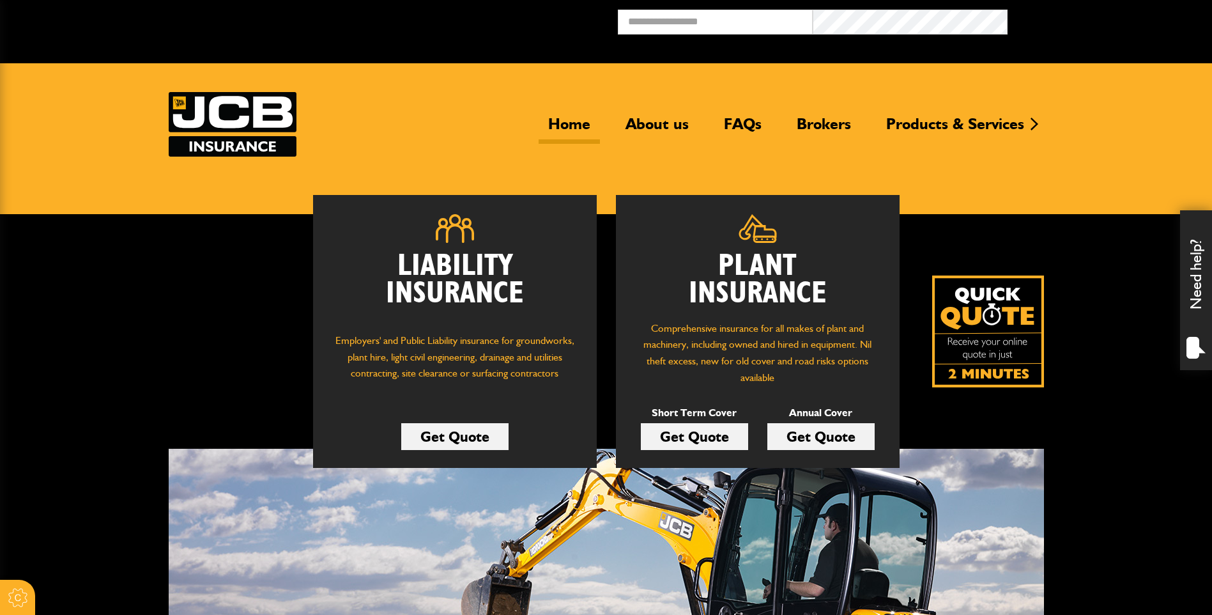 Image resolution: width=1212 pixels, height=615 pixels. What do you see at coordinates (694, 413) in the screenshot?
I see `p: Short Term Cover` at bounding box center [694, 413].